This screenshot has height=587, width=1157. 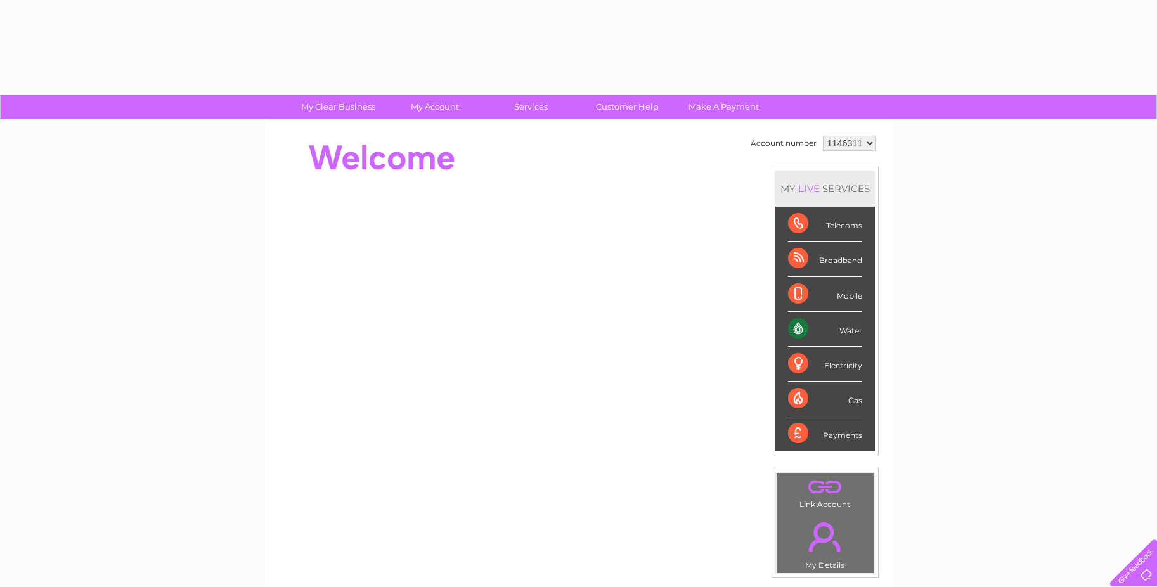 What do you see at coordinates (825, 329) in the screenshot?
I see `div: Water` at bounding box center [825, 329].